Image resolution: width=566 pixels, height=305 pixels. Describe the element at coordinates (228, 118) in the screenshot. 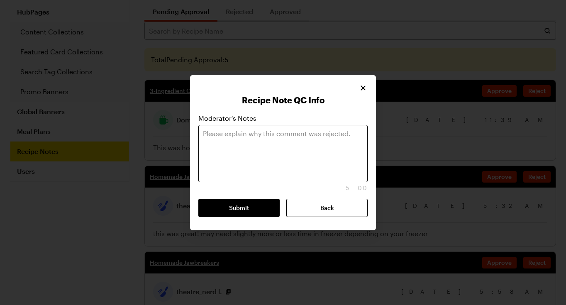

I see `label: Moderator's Notes` at that location.